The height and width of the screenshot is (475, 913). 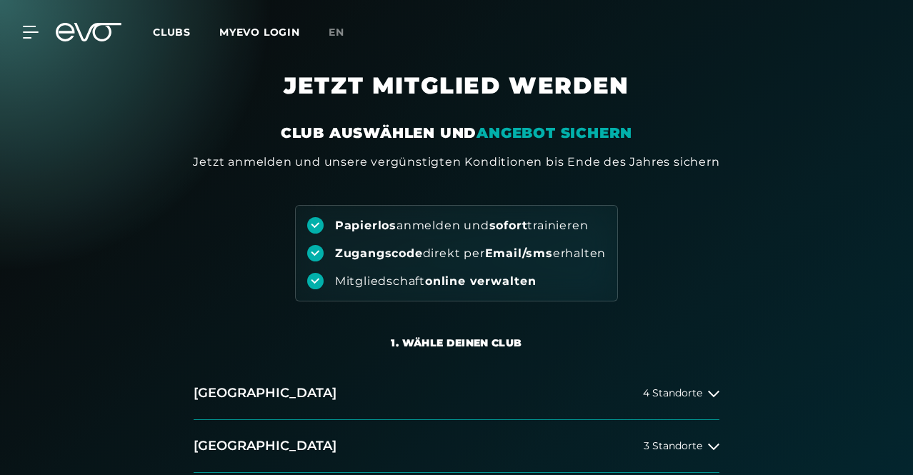 I want to click on div: 1. Wähle deinen Club, so click(x=456, y=343).